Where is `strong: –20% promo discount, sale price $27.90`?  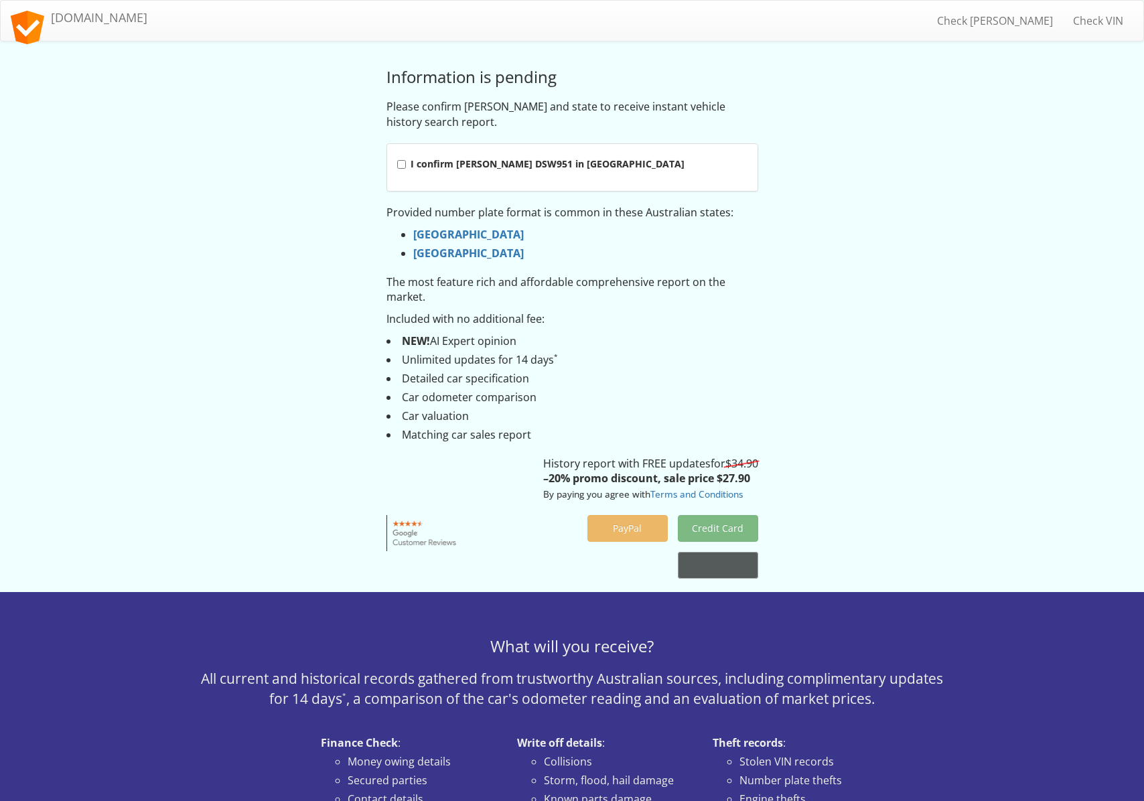
strong: –20% promo discount, sale price $27.90 is located at coordinates (647, 478).